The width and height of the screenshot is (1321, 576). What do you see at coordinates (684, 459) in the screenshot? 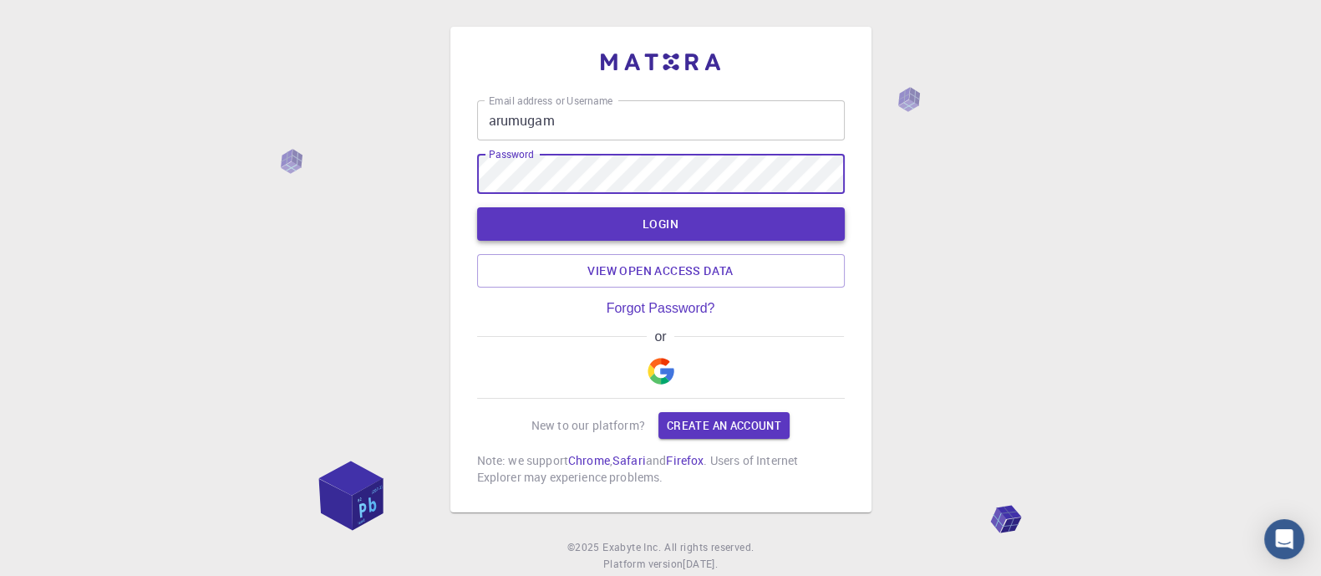
I see `a: Firefox` at bounding box center [684, 459].